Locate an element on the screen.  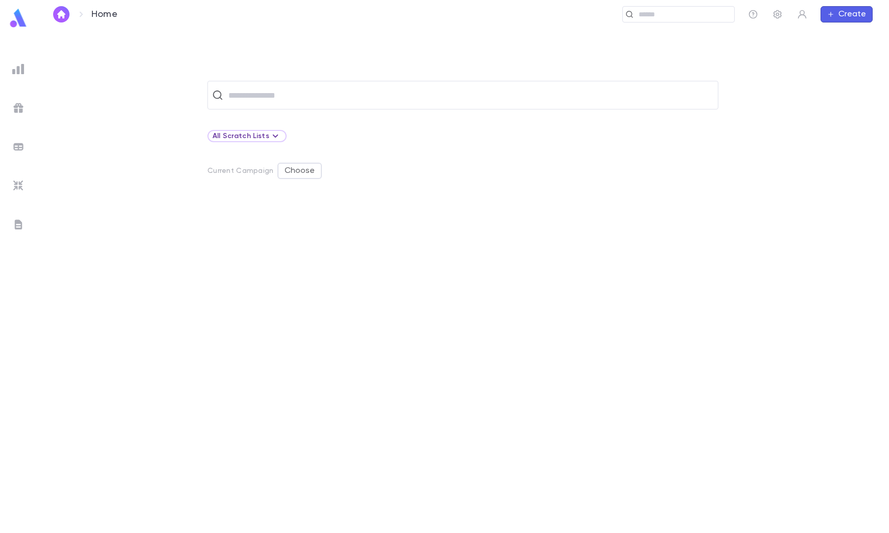
button: Choose is located at coordinates (299, 171).